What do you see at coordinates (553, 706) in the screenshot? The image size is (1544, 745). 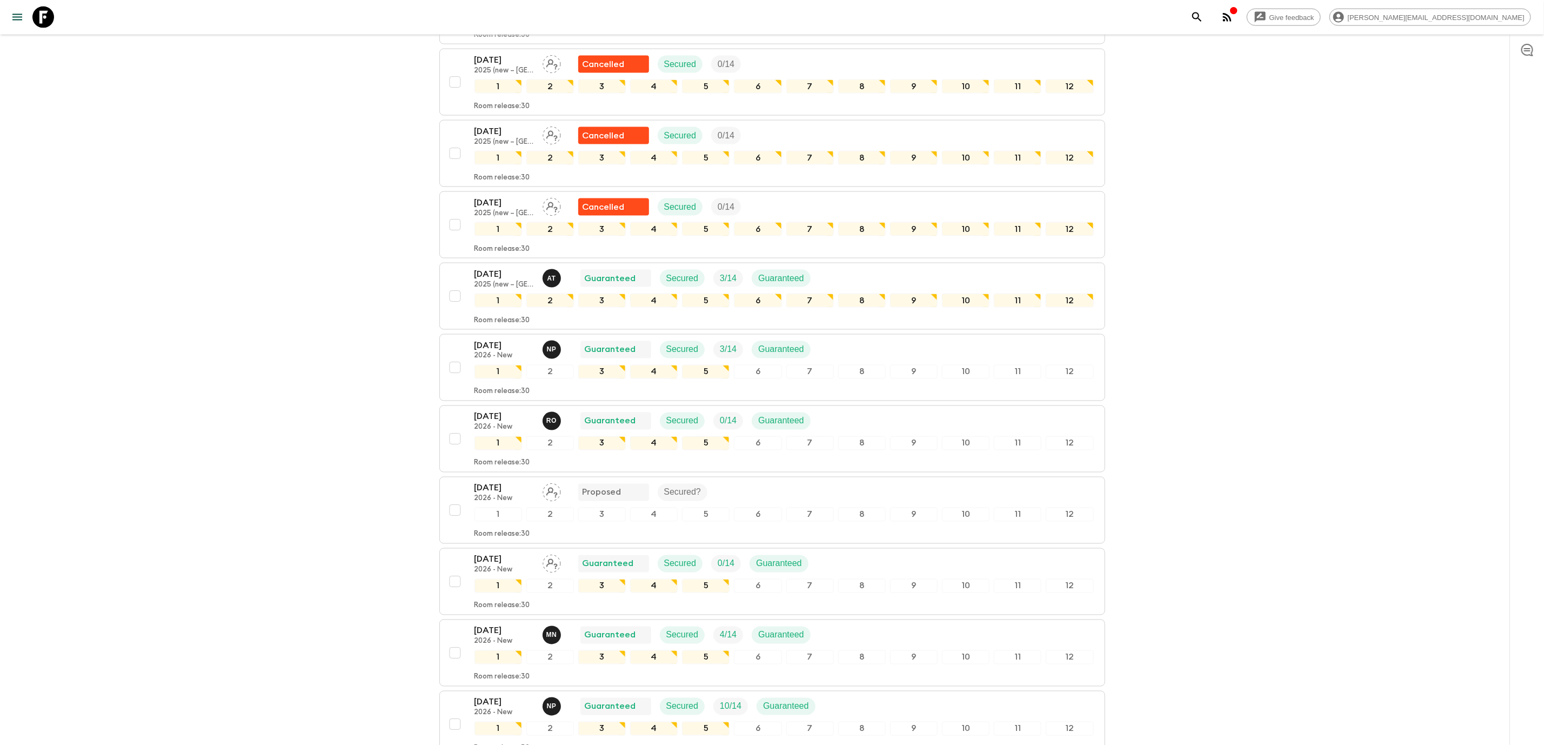 I see `button: NP` at bounding box center [553, 706].